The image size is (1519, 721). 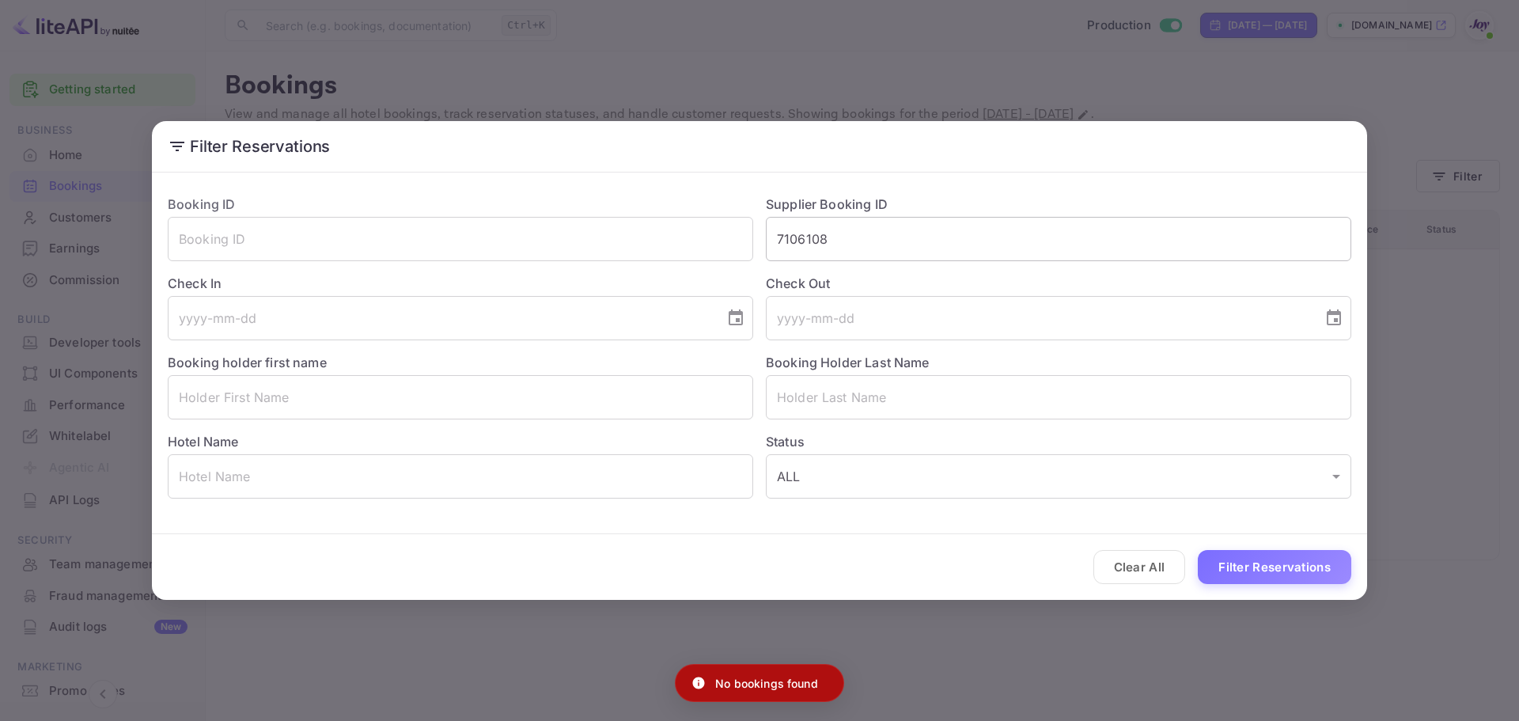 I want to click on label: Booking ID, so click(x=202, y=204).